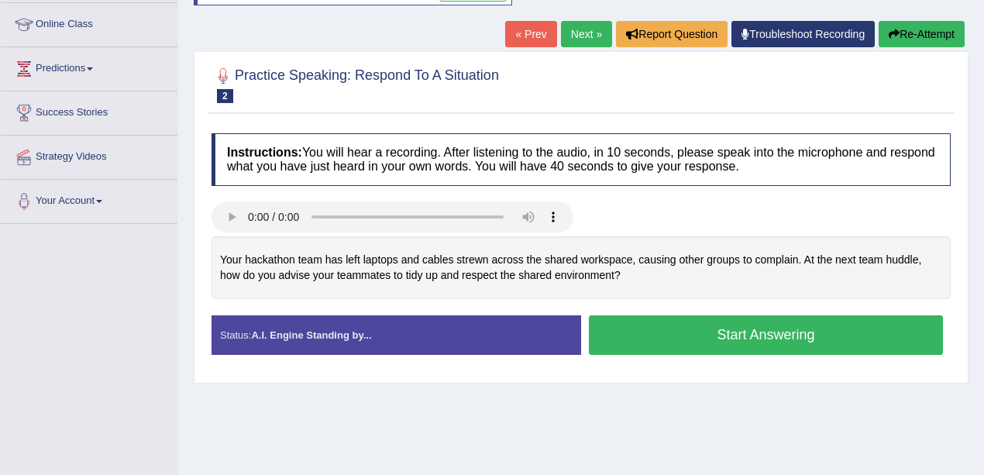 The height and width of the screenshot is (475, 984). I want to click on a: Predictions, so click(89, 67).